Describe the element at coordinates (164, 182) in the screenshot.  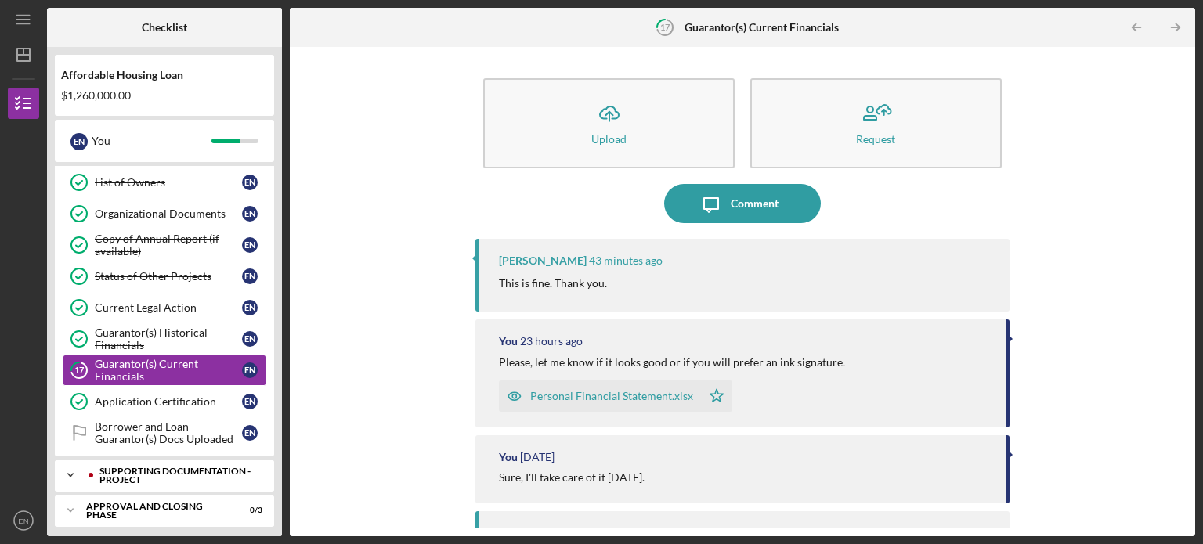
I see `a: List of OwnersEN` at that location.